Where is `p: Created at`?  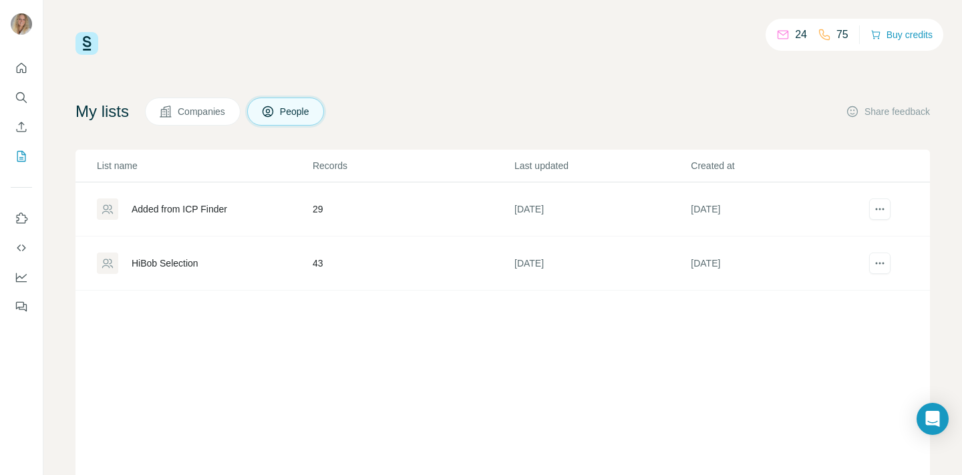
p: Created at is located at coordinates (779, 166).